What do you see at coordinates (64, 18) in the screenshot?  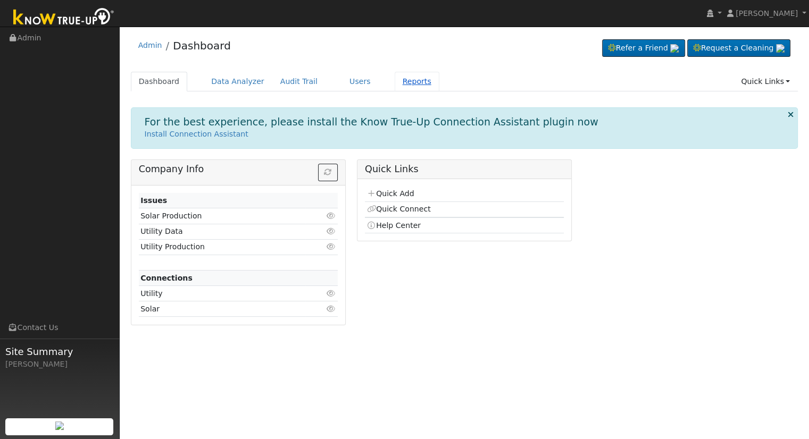 I see `img: Know True-Up` at bounding box center [64, 18].